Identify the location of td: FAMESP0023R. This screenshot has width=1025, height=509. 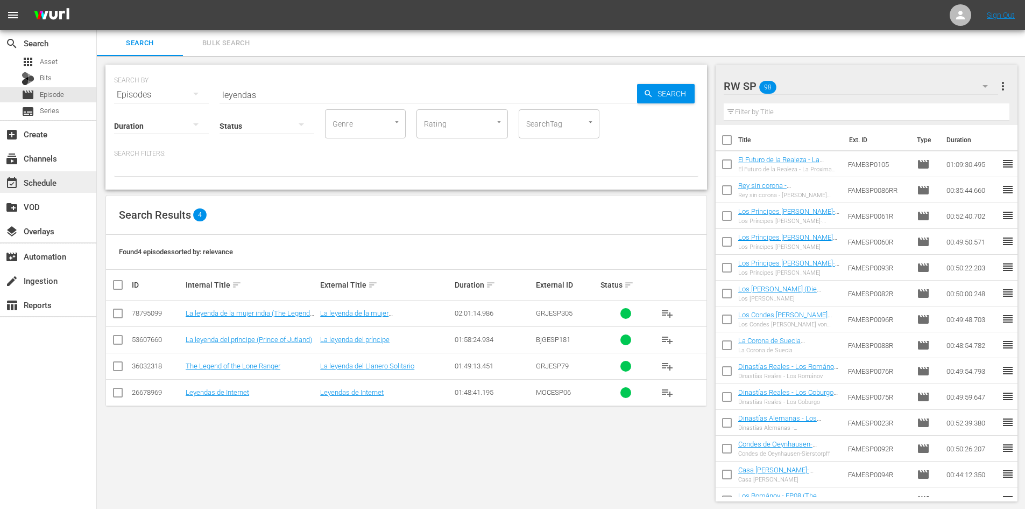
(878, 422).